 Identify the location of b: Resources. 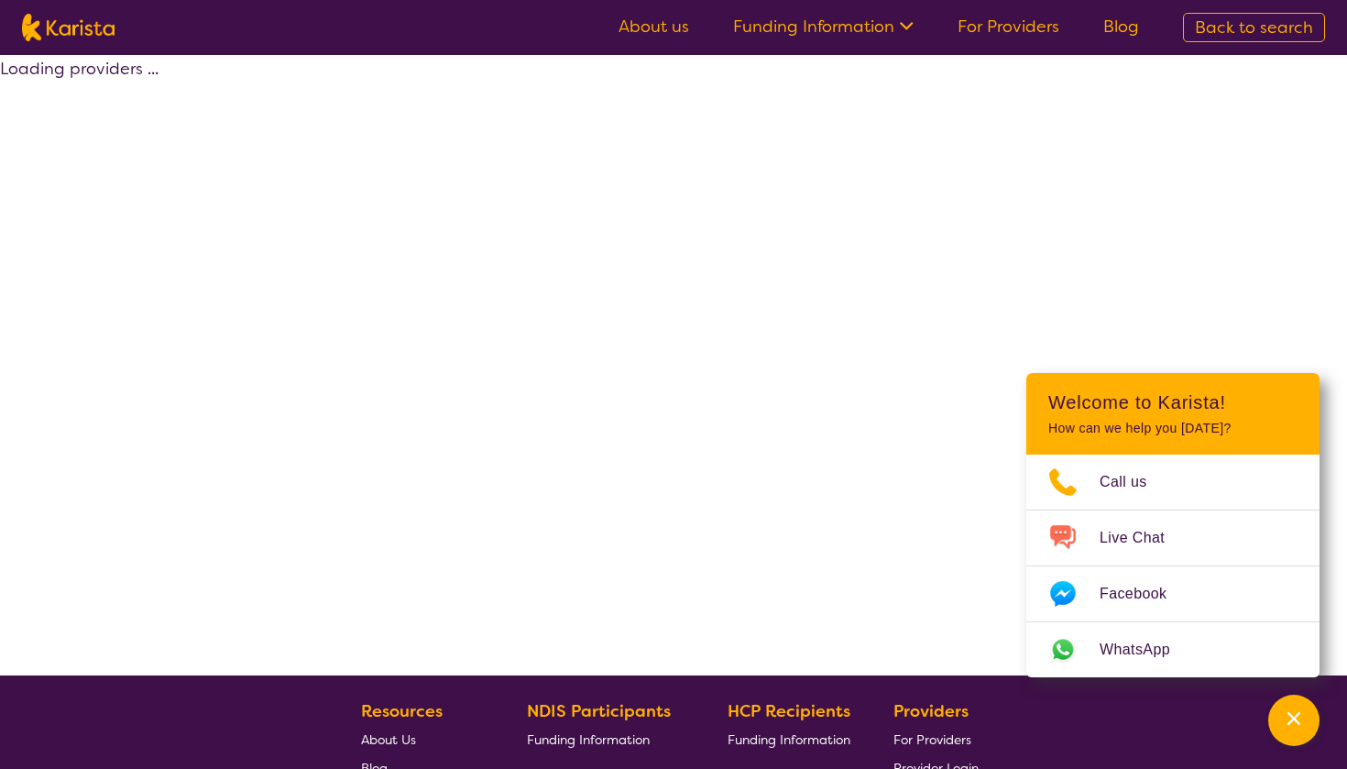
(401, 711).